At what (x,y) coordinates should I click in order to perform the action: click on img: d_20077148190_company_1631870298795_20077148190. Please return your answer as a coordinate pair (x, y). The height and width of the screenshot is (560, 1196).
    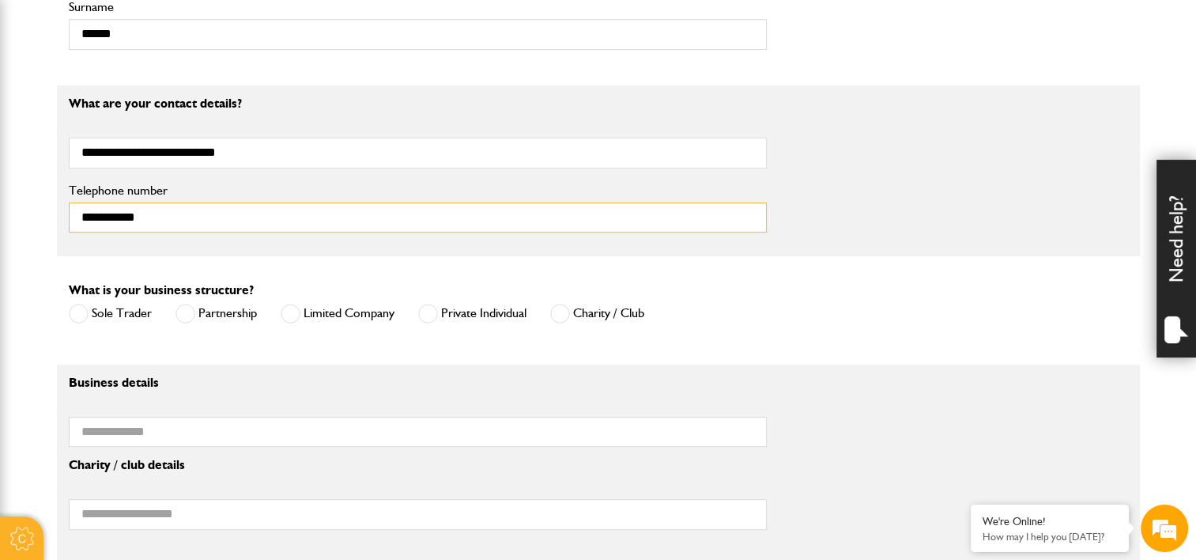
    Looking at the image, I should click on (47, 99).